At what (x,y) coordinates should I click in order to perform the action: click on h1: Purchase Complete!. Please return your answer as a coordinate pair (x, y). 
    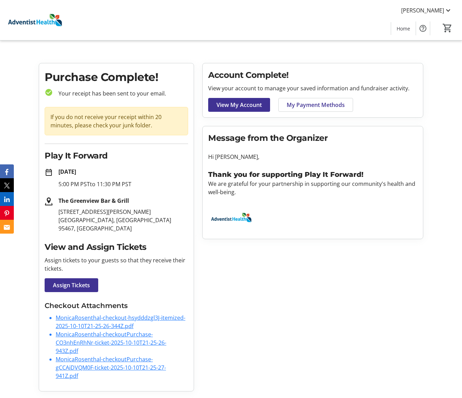
    Looking at the image, I should click on (116, 77).